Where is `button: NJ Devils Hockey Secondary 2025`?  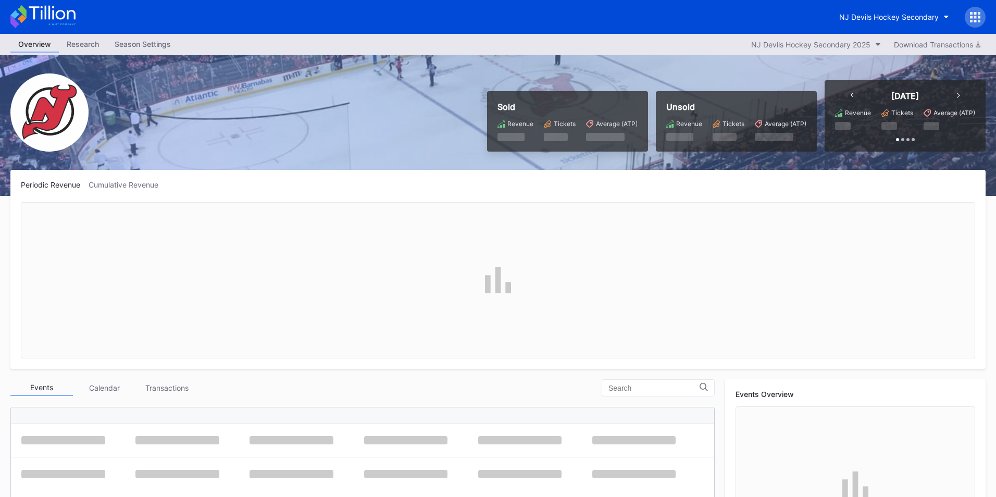 button: NJ Devils Hockey Secondary 2025 is located at coordinates (816, 44).